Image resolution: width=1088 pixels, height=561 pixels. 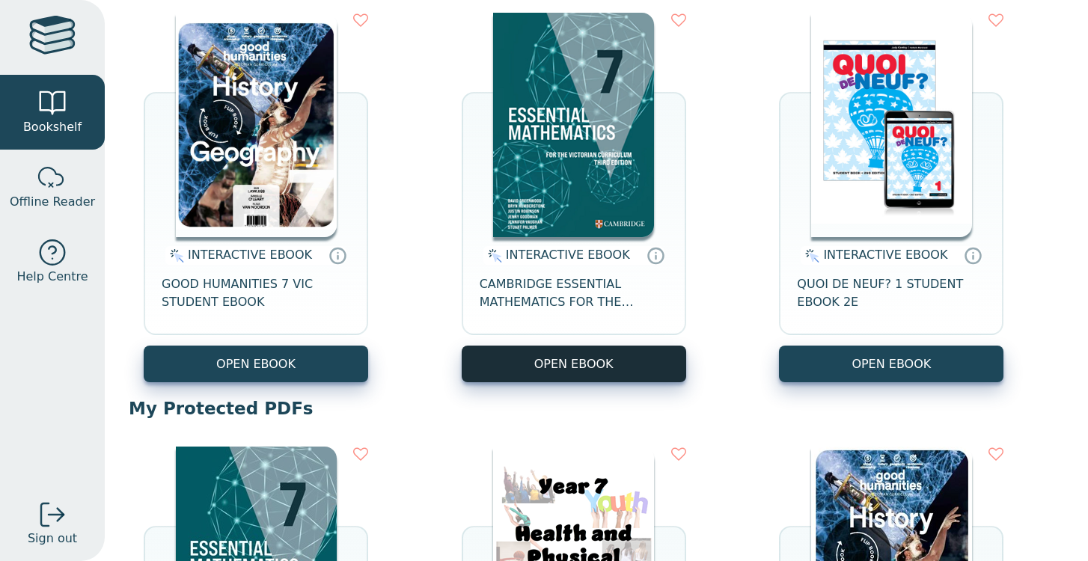 I want to click on img: 56f252b5-7391-e911-a97e-0272d098c78b.jpg, so click(x=891, y=125).